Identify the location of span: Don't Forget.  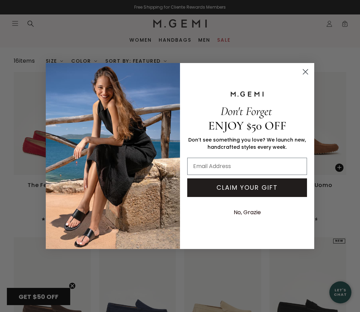
(246, 111).